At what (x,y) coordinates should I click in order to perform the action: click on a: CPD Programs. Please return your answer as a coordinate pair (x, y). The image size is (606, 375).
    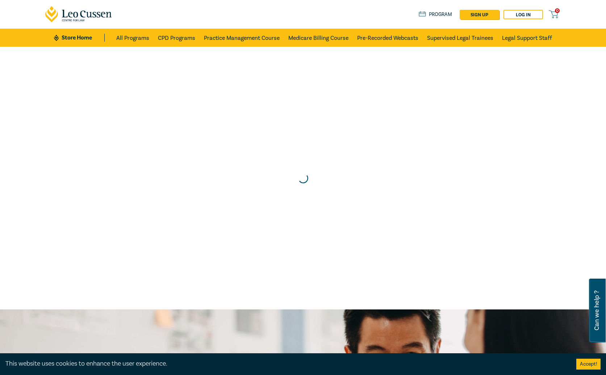
    Looking at the image, I should click on (176, 38).